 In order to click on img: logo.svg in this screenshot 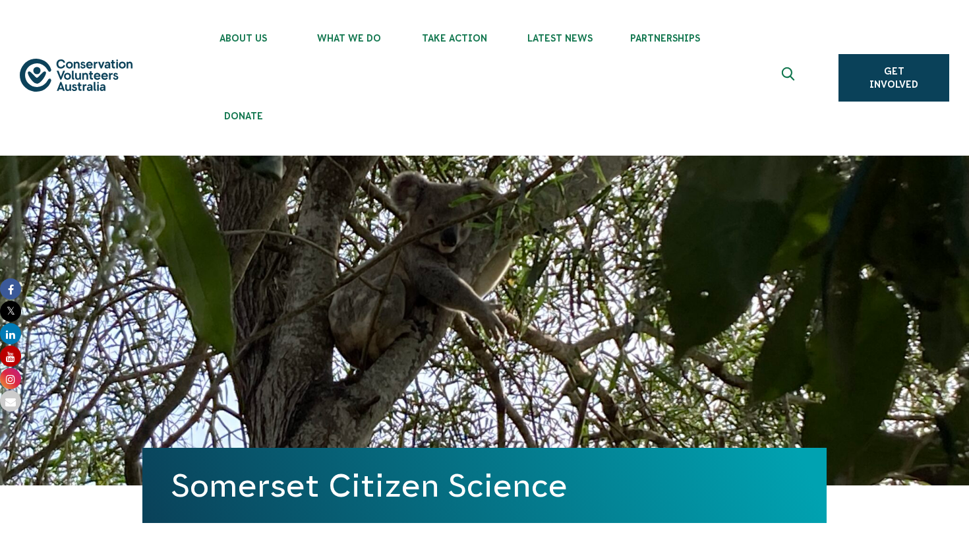, I will do `click(76, 75)`.